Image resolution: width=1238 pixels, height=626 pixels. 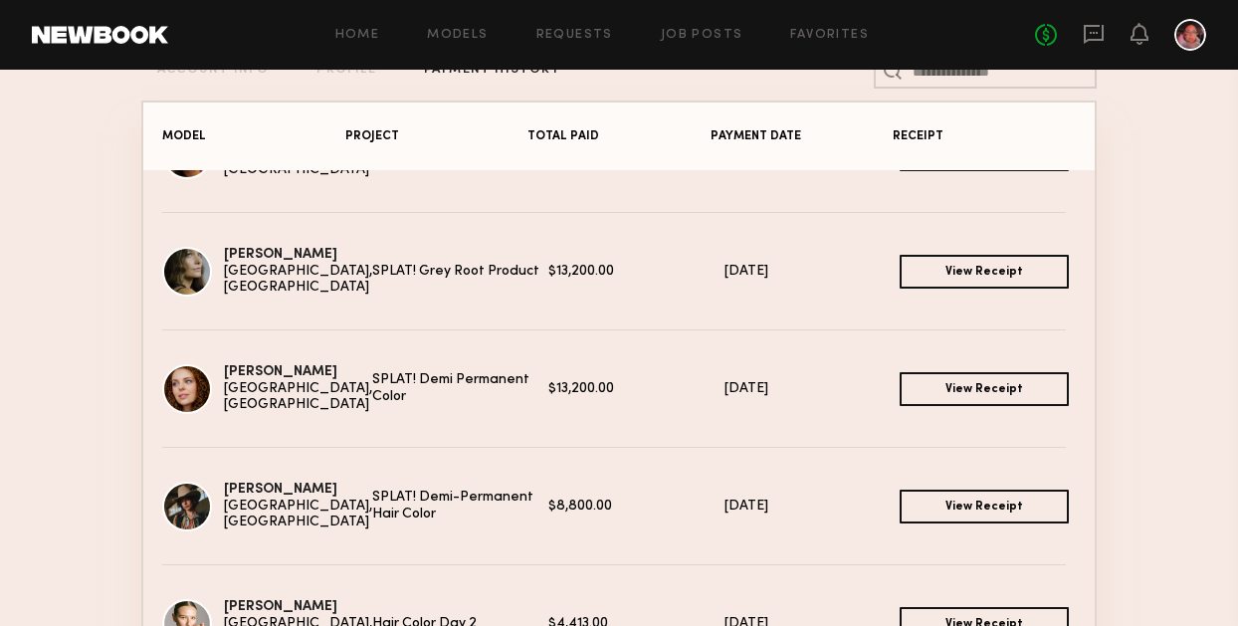 I want to click on div: ACCOUNT INFO, so click(x=213, y=70).